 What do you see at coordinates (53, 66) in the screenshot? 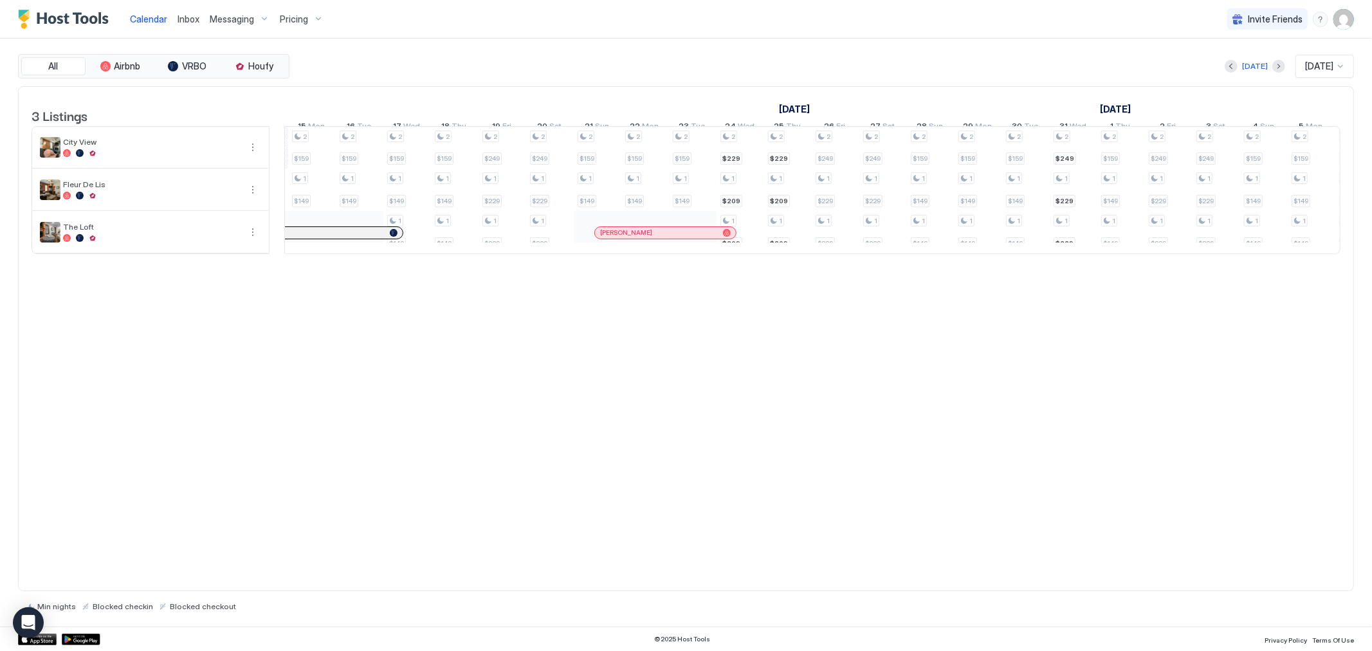
I see `span: All` at bounding box center [53, 66].